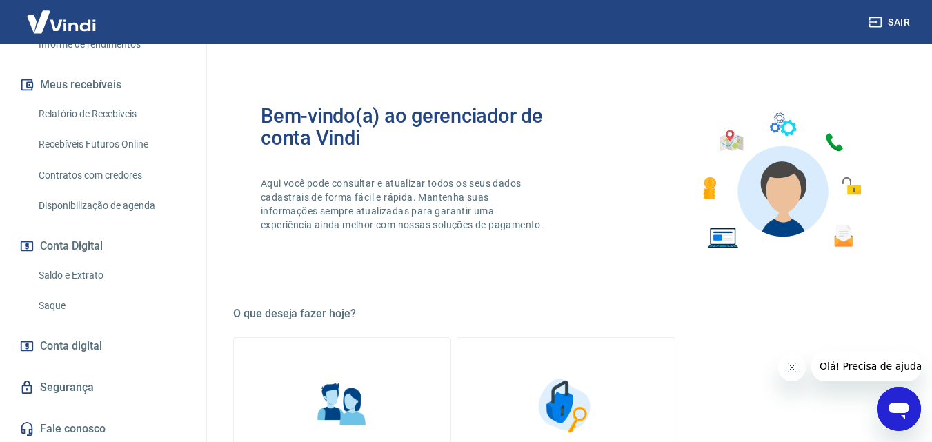  What do you see at coordinates (103, 85) in the screenshot?
I see `button: Meus recebíveis` at bounding box center [103, 85].